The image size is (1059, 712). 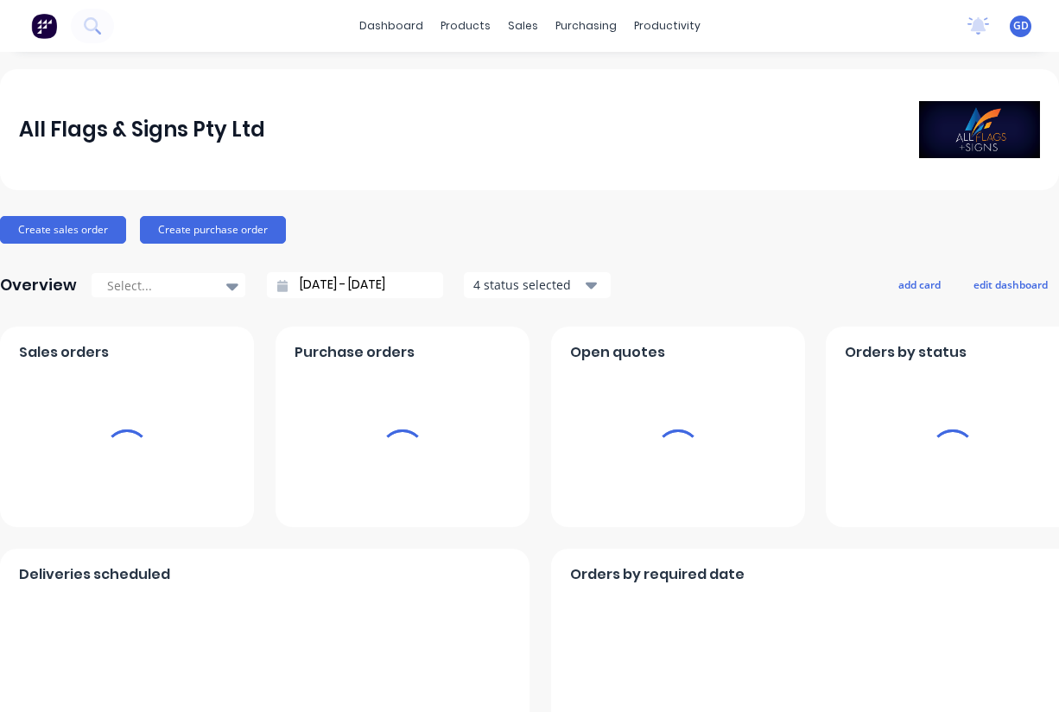 What do you see at coordinates (212, 230) in the screenshot?
I see `button: Create purchase order` at bounding box center [212, 230].